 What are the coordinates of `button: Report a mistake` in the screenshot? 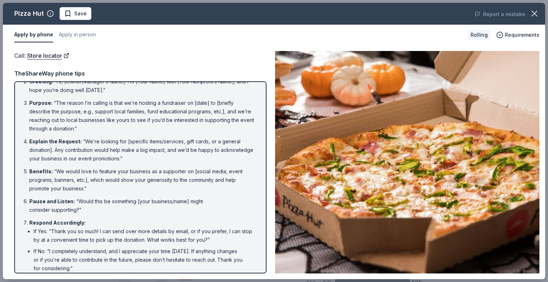 It's located at (500, 14).